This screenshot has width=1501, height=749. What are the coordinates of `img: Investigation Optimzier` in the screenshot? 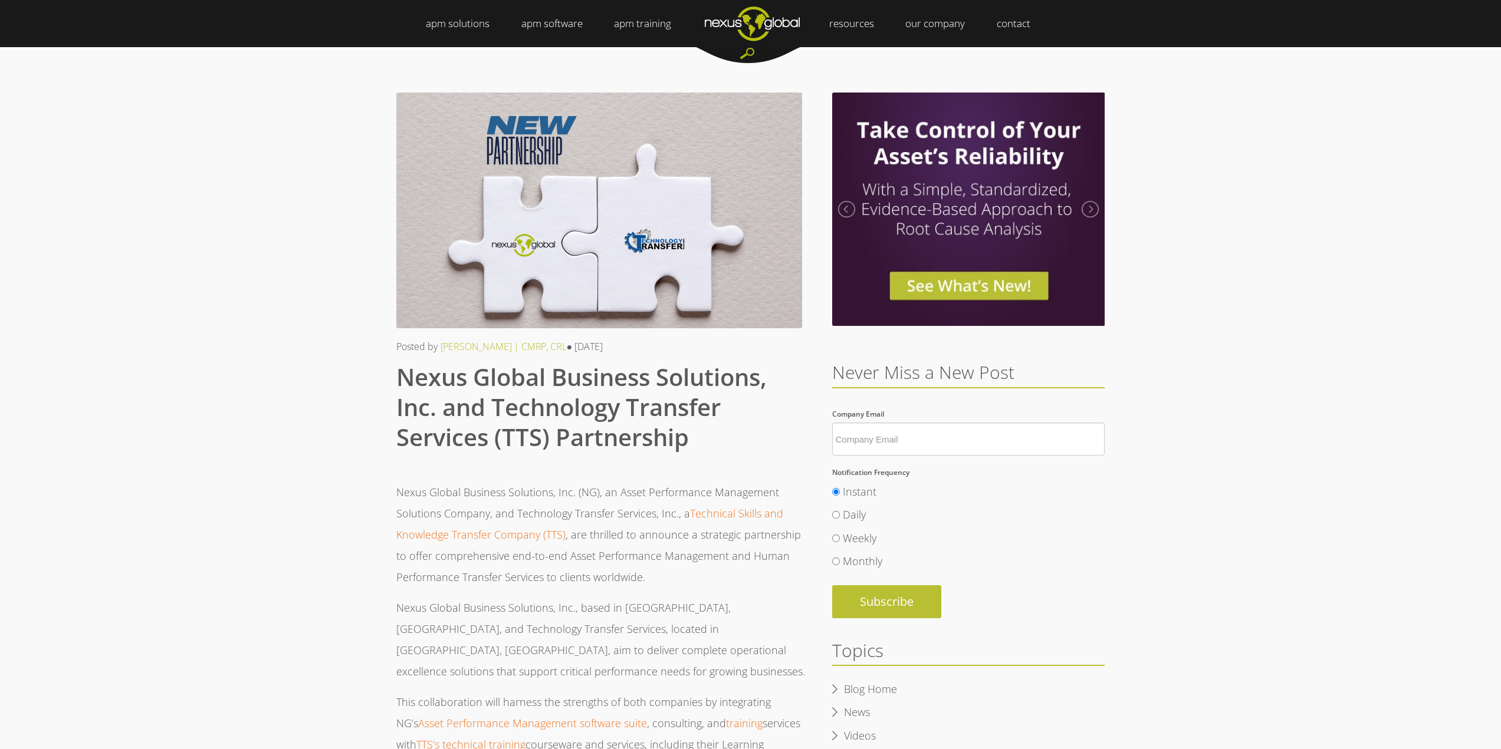 It's located at (968, 209).